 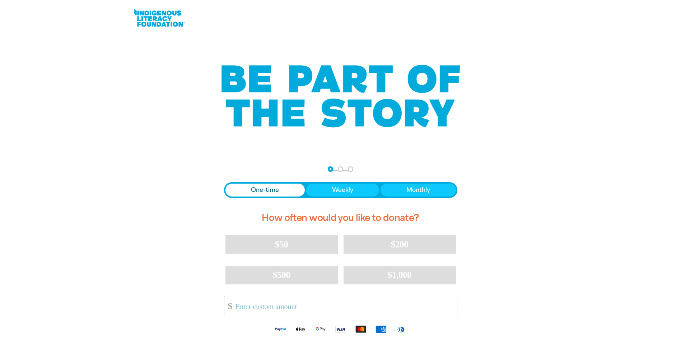 What do you see at coordinates (381, 329) in the screenshot?
I see `img: American Express logo` at bounding box center [381, 329].